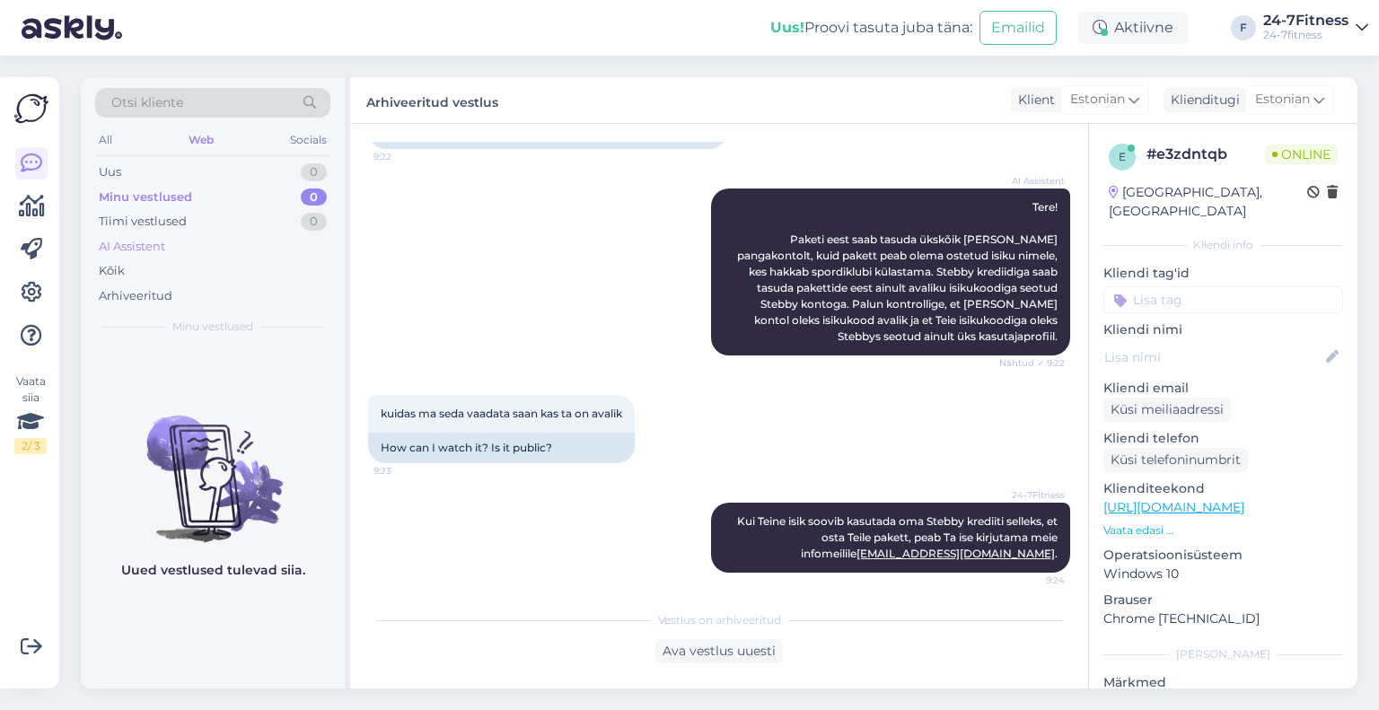  I want to click on div: AI Assistent, so click(132, 247).